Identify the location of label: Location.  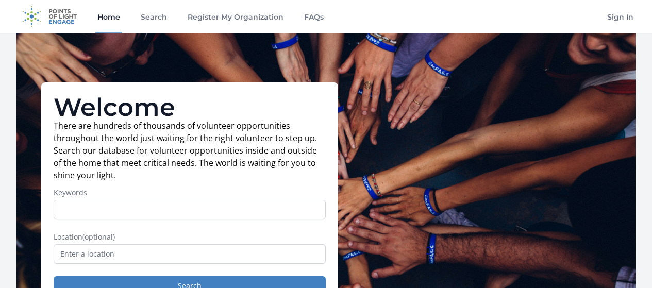
(190, 237).